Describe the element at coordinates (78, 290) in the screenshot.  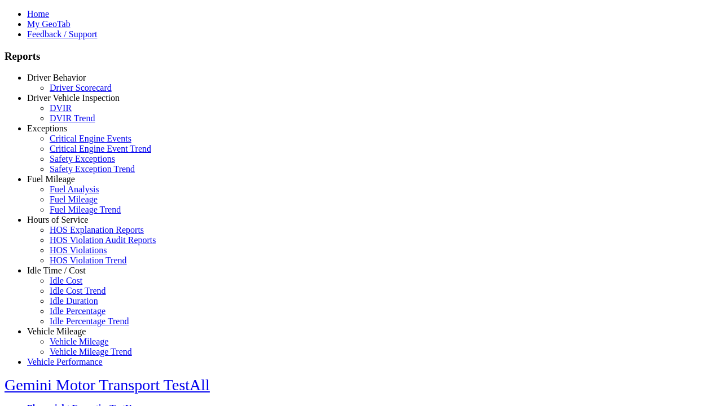
I see `a: Idle Cost Trend` at that location.